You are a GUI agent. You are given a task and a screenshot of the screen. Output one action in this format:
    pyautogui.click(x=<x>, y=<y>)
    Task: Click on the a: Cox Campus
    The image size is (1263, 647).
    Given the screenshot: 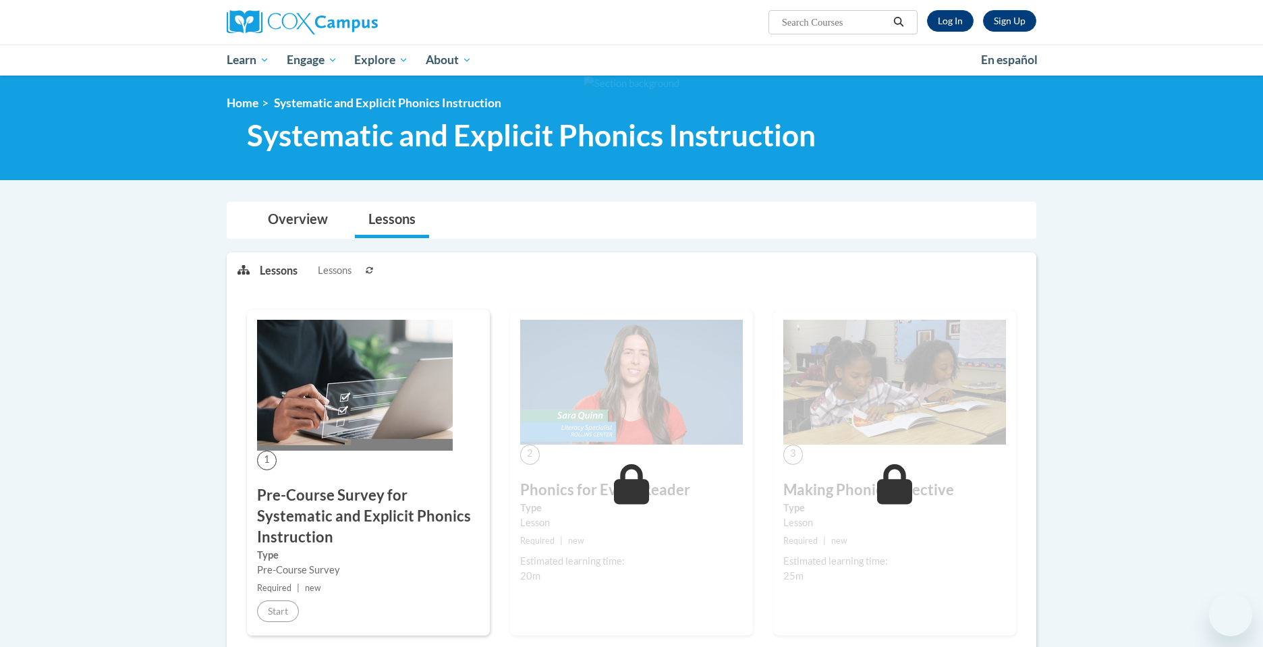 What is the action you would take?
    pyautogui.click(x=355, y=22)
    